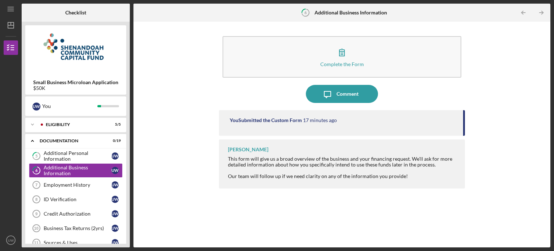  I want to click on a: 10Business Tax Returns (2yrs)UW, so click(76, 228).